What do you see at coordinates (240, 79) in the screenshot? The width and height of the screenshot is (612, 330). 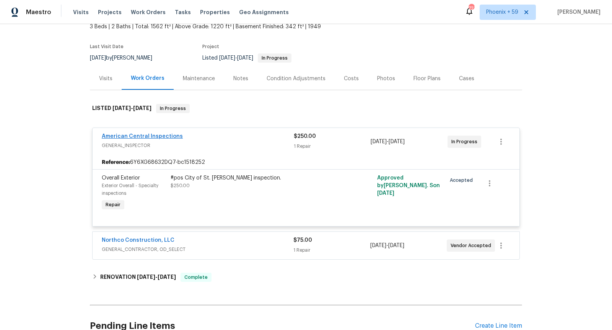 I see `div: Notes` at bounding box center [240, 79].